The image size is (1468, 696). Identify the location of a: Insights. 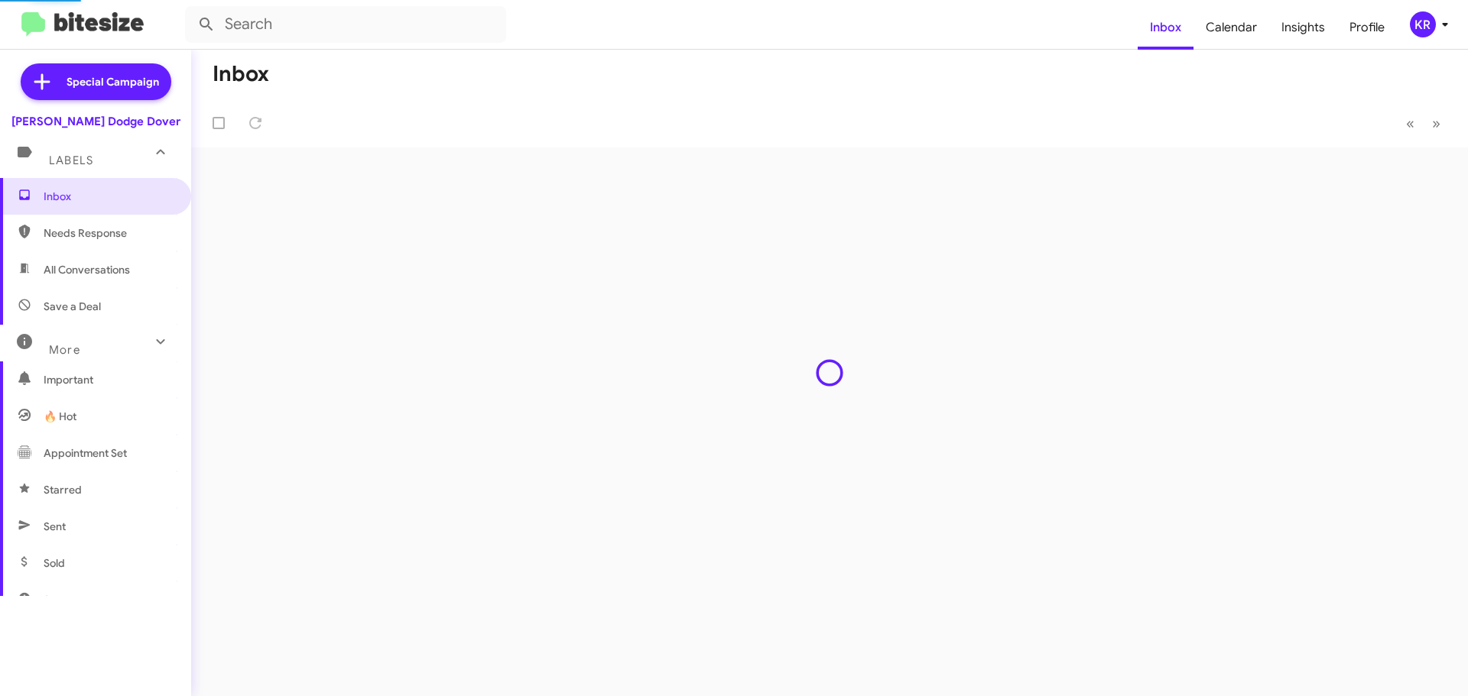
(1303, 28).